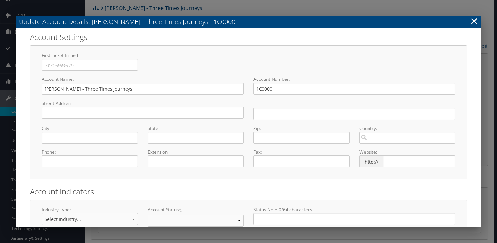  I want to click on h2: Account Indicators:, so click(248, 191).